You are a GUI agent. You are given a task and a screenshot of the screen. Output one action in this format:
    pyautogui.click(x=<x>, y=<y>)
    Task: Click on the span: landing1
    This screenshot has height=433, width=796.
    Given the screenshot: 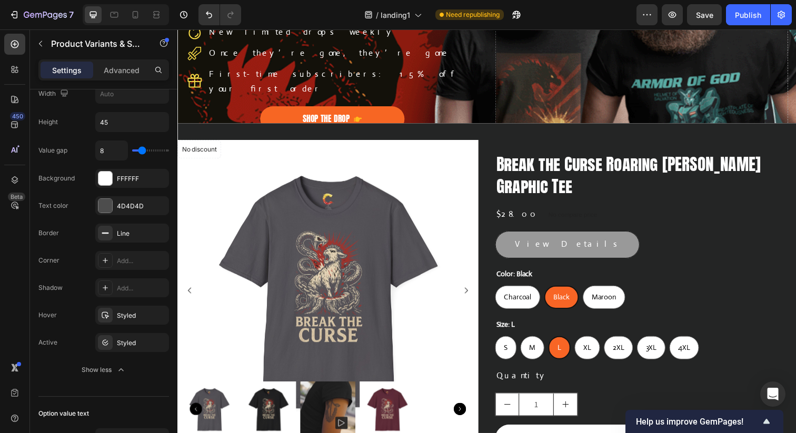 What is the action you would take?
    pyautogui.click(x=395, y=15)
    